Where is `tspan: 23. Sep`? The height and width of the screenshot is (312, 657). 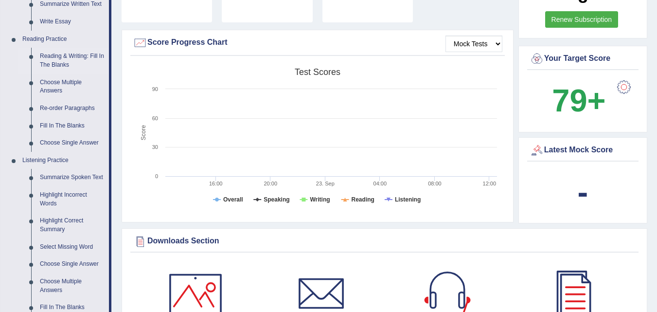
tspan: 23. Sep is located at coordinates (325, 183).